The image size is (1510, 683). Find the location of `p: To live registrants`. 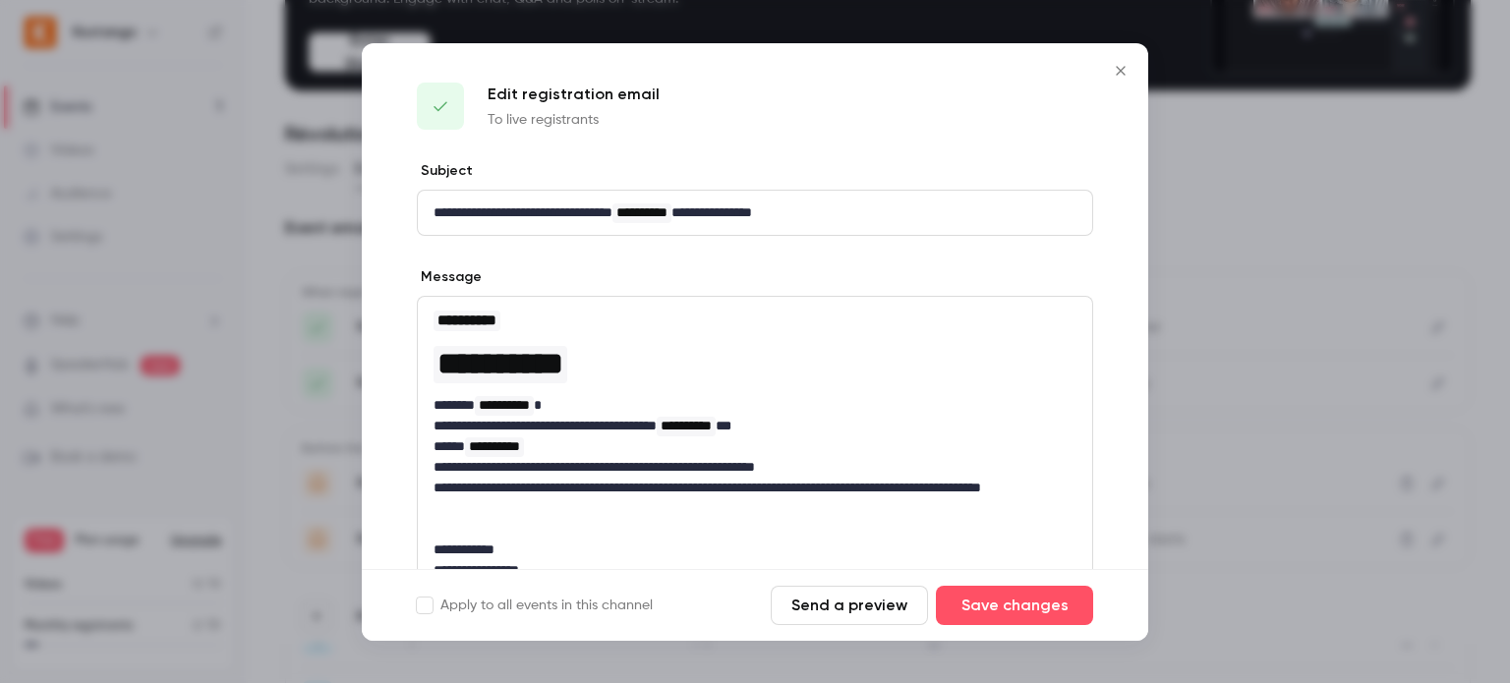

p: To live registrants is located at coordinates (573, 120).